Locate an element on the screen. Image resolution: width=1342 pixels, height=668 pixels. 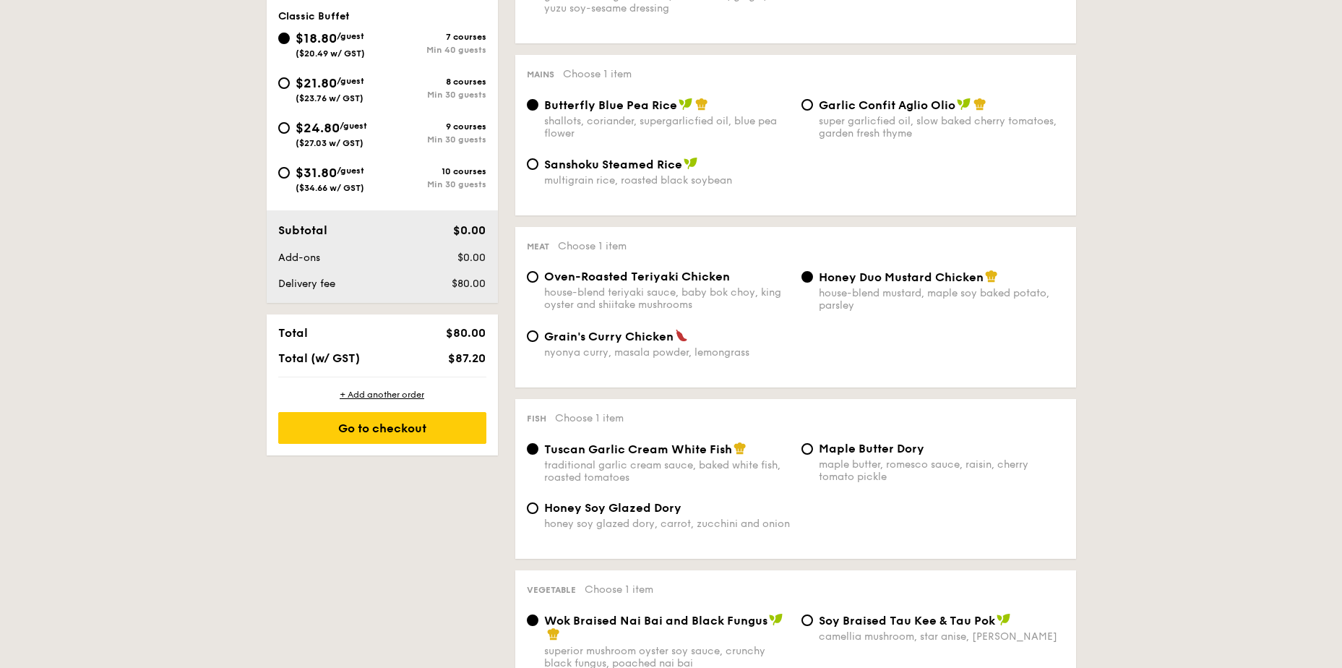
input: $24.80/guest($27.03 w/ GST)9 coursesMin 30 guests is located at coordinates (284, 128).